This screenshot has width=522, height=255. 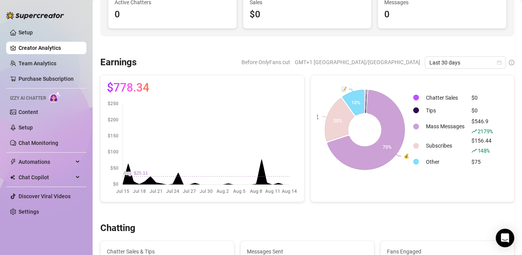 I want to click on h3: Chatting, so click(x=118, y=228).